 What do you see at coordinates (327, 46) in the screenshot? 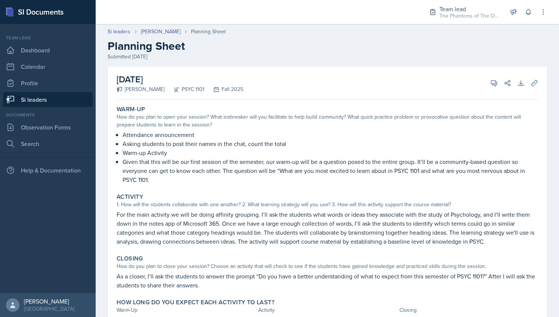
I see `h2: Planning Sheet` at bounding box center [327, 46].